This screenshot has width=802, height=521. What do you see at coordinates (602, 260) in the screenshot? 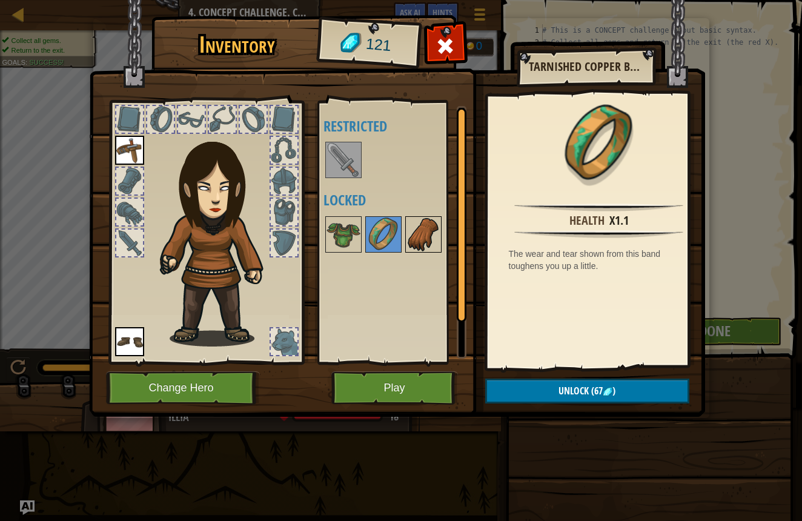
I see `div: The wear and tear shown from this band toughens you up a little.` at bounding box center [602, 260].